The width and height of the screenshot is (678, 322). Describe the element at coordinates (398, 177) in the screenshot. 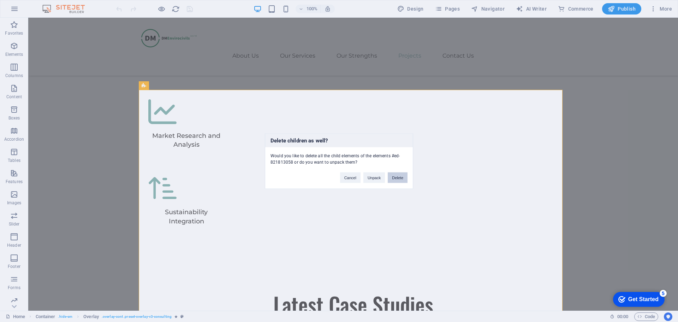

I see `button: Delete` at that location.